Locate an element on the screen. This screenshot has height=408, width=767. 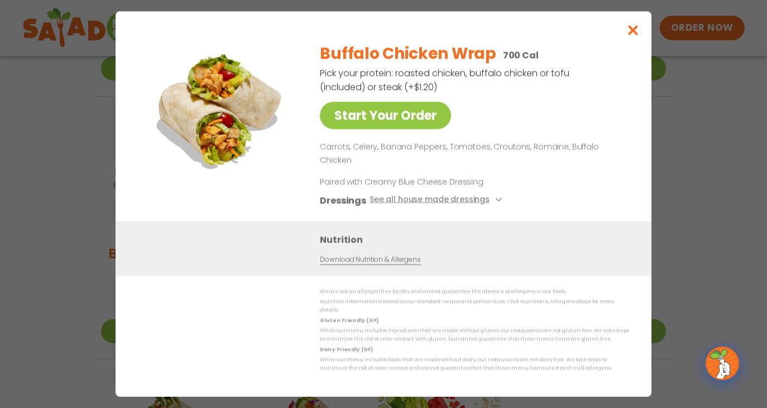
a: Download Nutrition & Allergens is located at coordinates (370, 259).